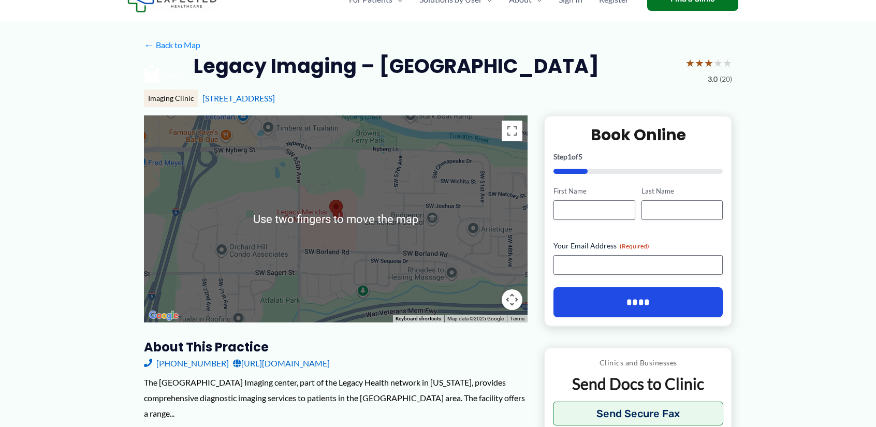 Image resolution: width=876 pixels, height=427 pixels. Describe the element at coordinates (580, 156) in the screenshot. I see `span: 5` at that location.